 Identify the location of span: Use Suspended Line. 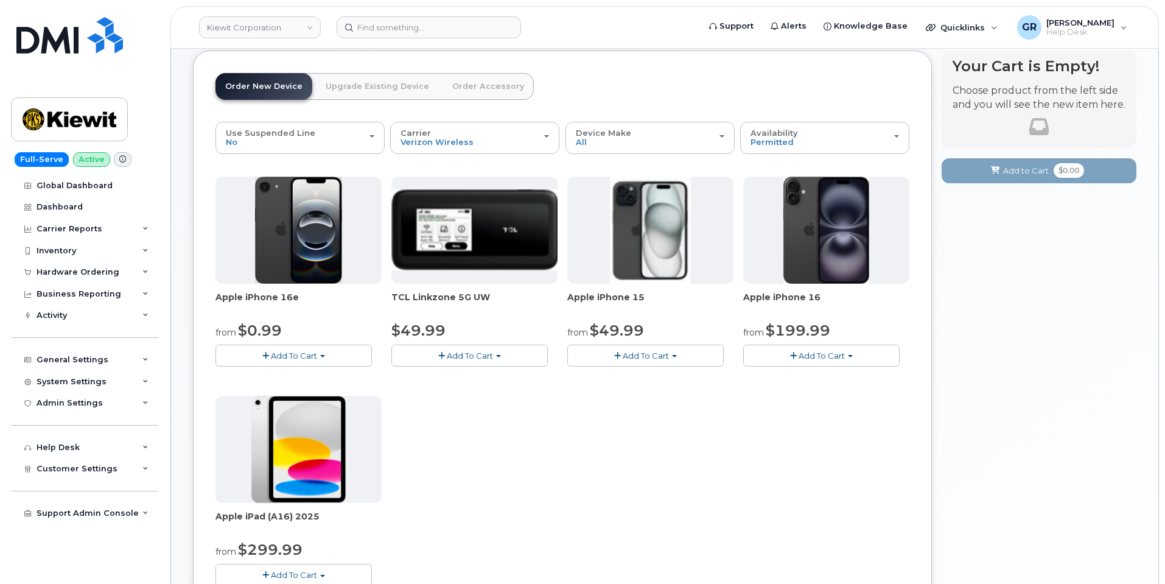
(270, 133).